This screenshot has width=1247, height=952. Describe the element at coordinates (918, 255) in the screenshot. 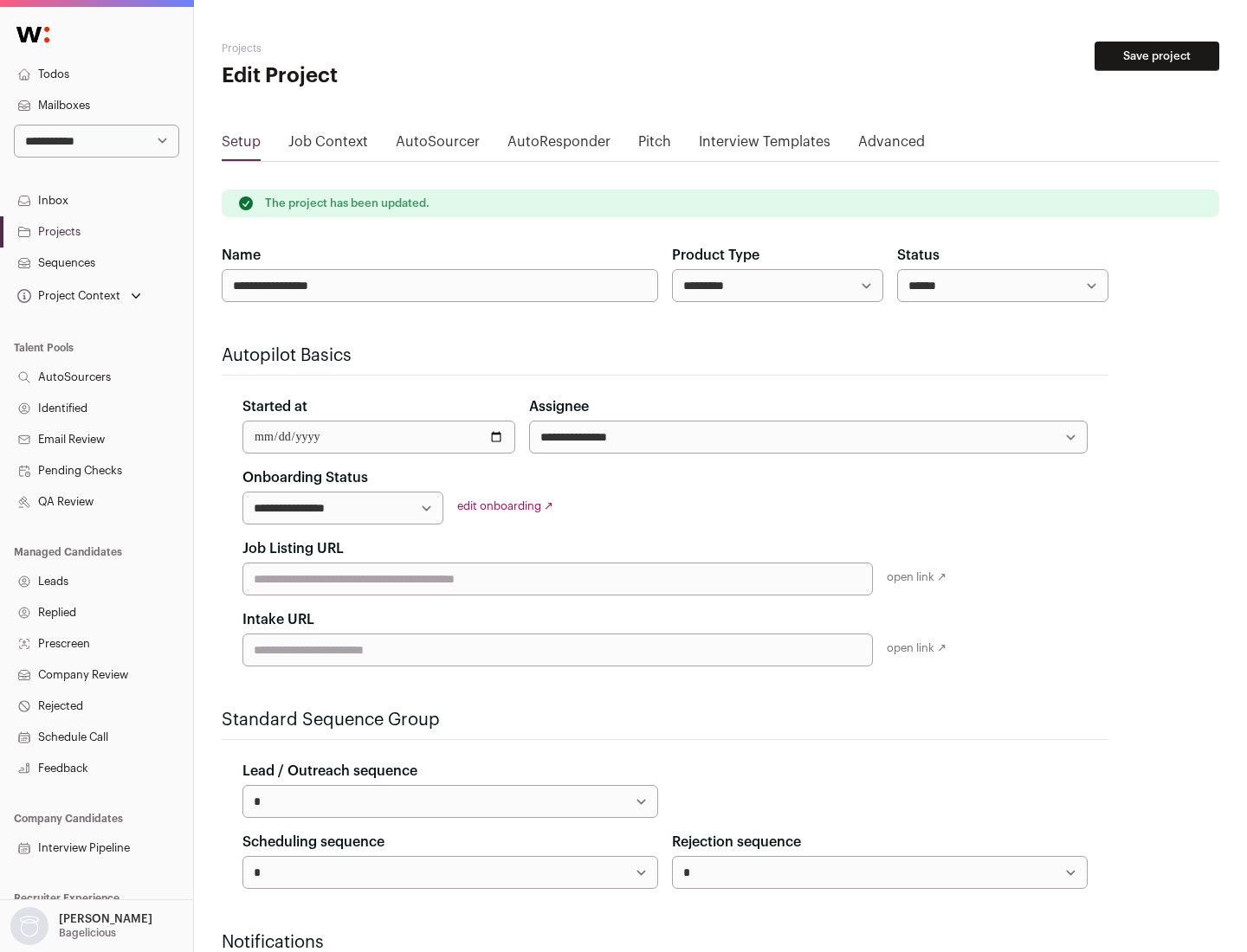

I see `label: Status` at that location.